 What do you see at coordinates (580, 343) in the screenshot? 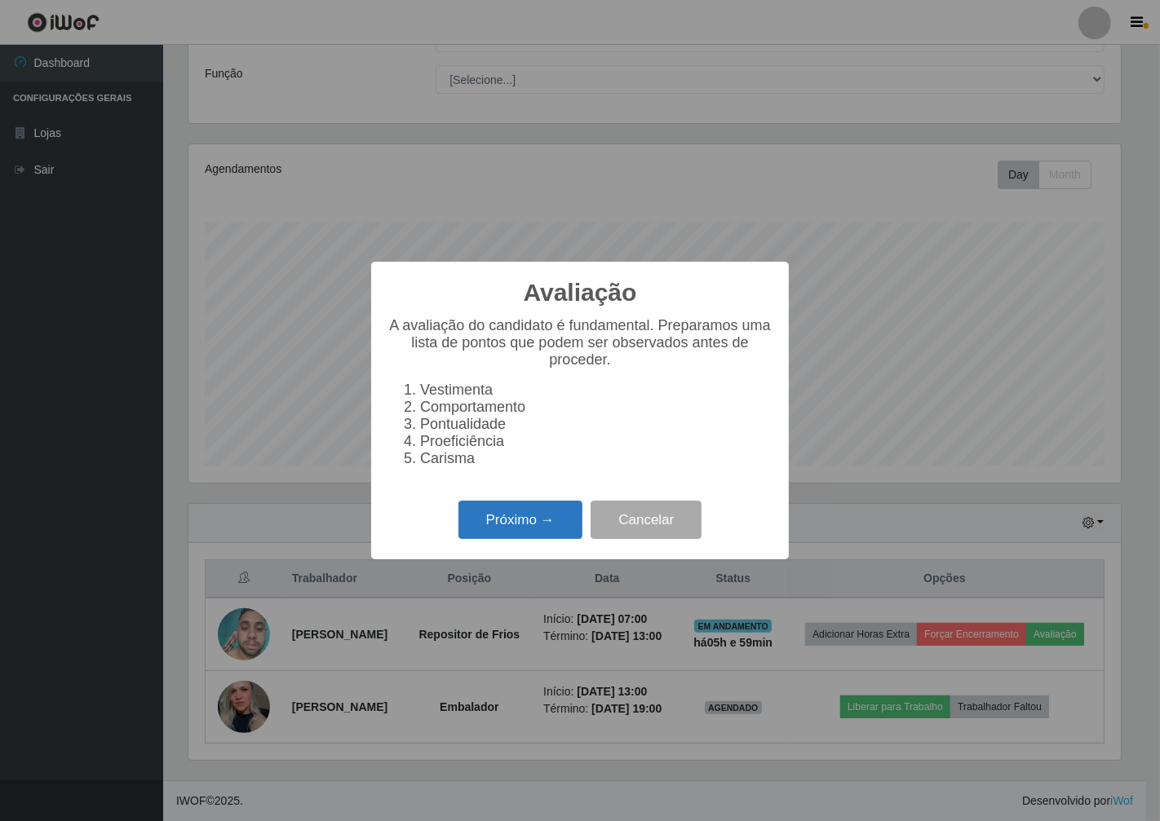
I see `p: A avaliação do candidato é fundamental. Preparamos uma lista de pontos que podem ser observados a...` at bounding box center [580, 343].